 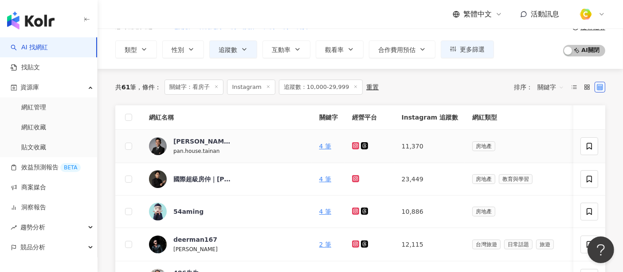 I want to click on span: 旅遊, so click(x=545, y=244).